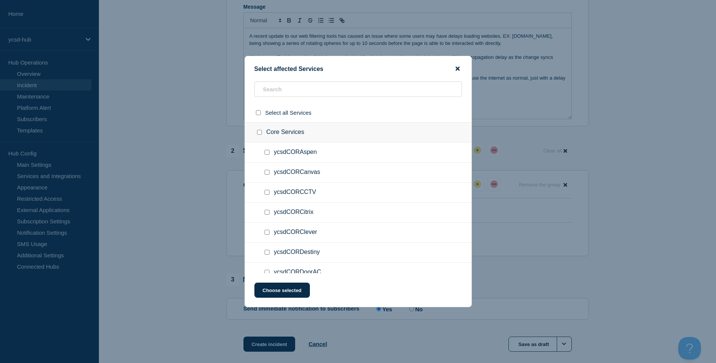 Image resolution: width=716 pixels, height=363 pixels. What do you see at coordinates (296, 153) in the screenshot?
I see `span: ycsdCORAspen` at bounding box center [296, 153].